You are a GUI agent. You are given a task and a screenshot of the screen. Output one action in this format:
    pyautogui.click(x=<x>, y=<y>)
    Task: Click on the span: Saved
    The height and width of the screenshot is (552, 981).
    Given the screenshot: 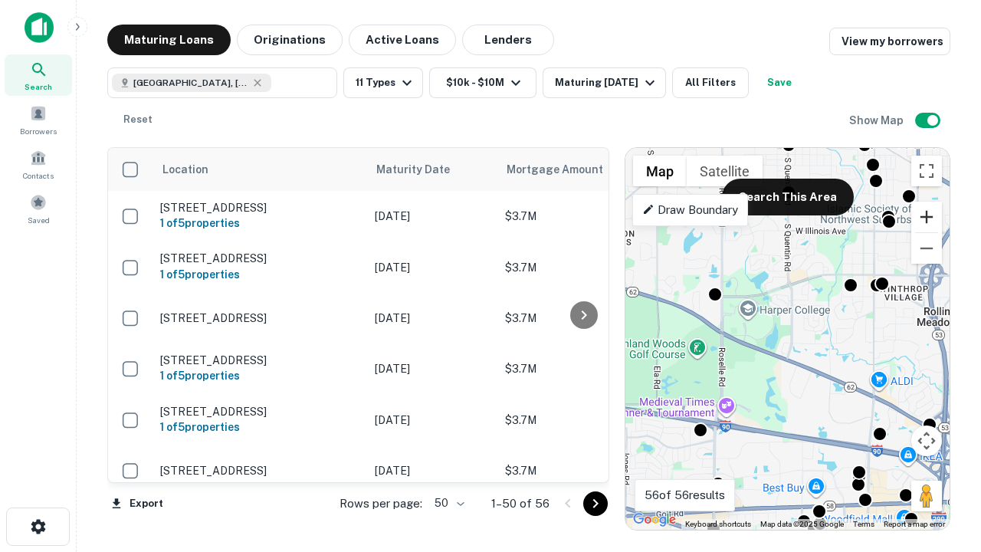 What is the action you would take?
    pyautogui.click(x=38, y=220)
    